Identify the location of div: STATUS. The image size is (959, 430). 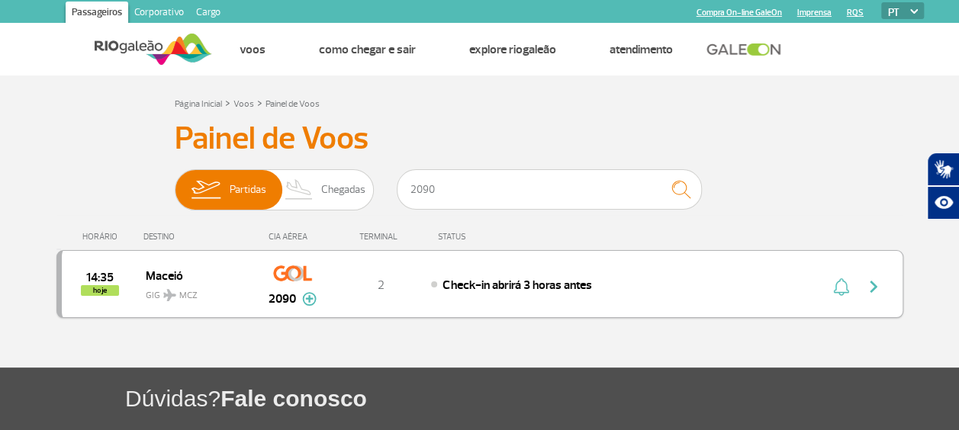
(492, 237).